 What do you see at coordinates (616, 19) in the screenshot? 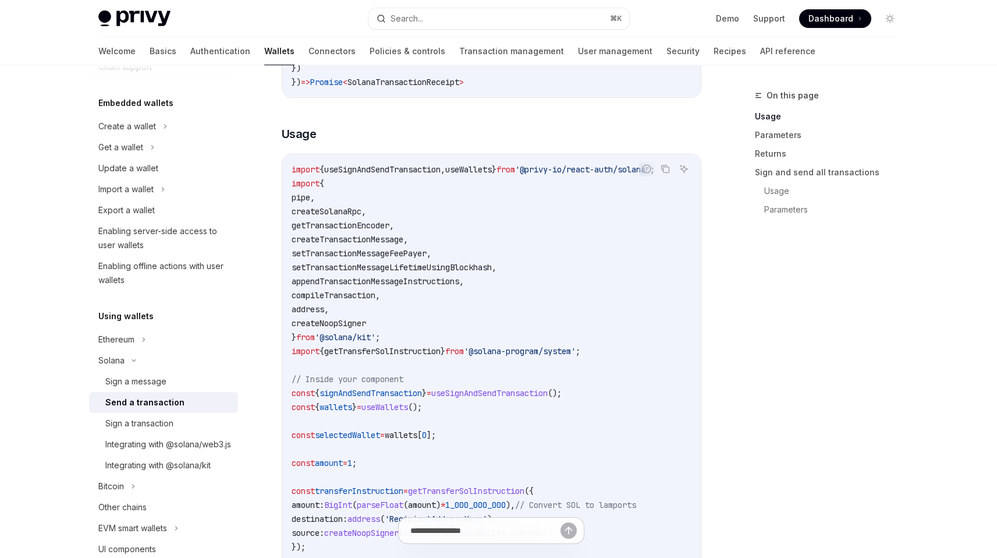
I see `span: ⌘ K` at bounding box center [616, 19].